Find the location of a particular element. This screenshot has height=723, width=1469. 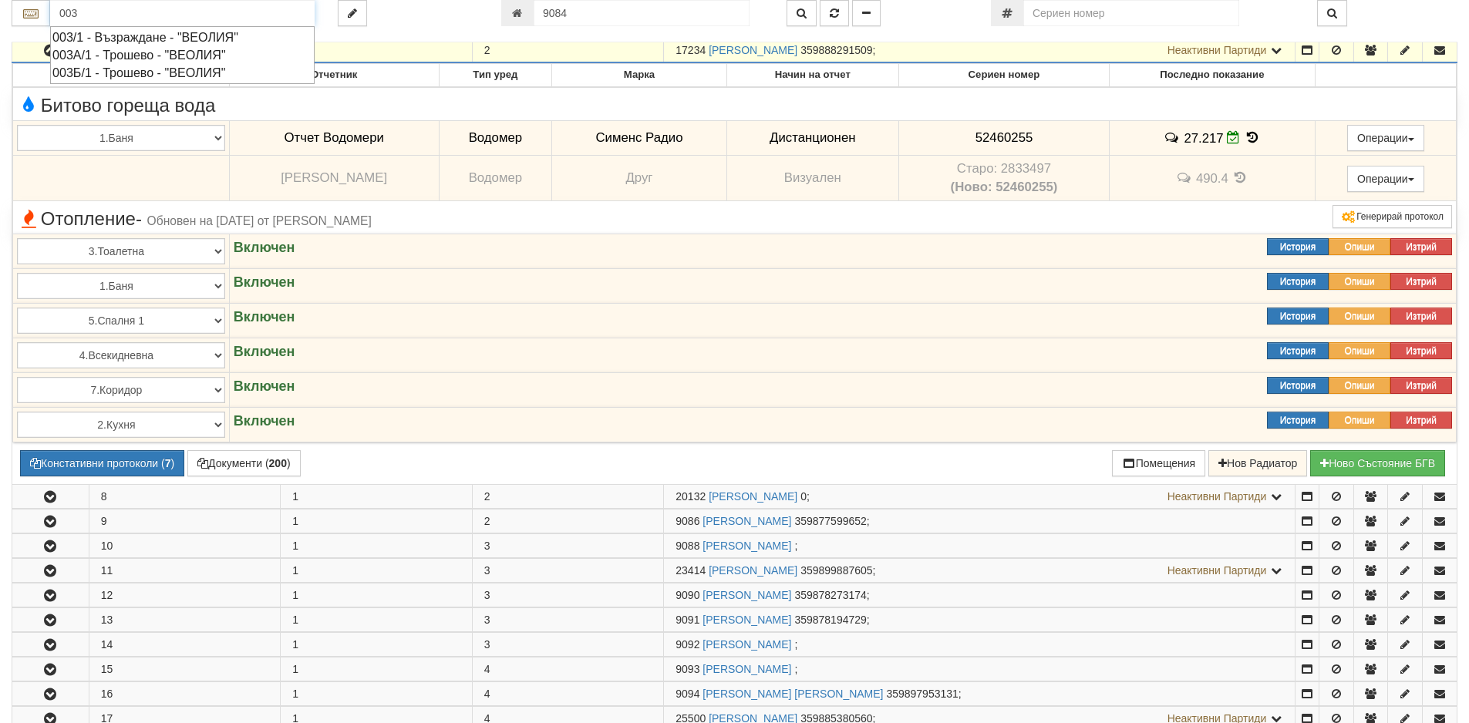

td: Друг is located at coordinates (639, 178).